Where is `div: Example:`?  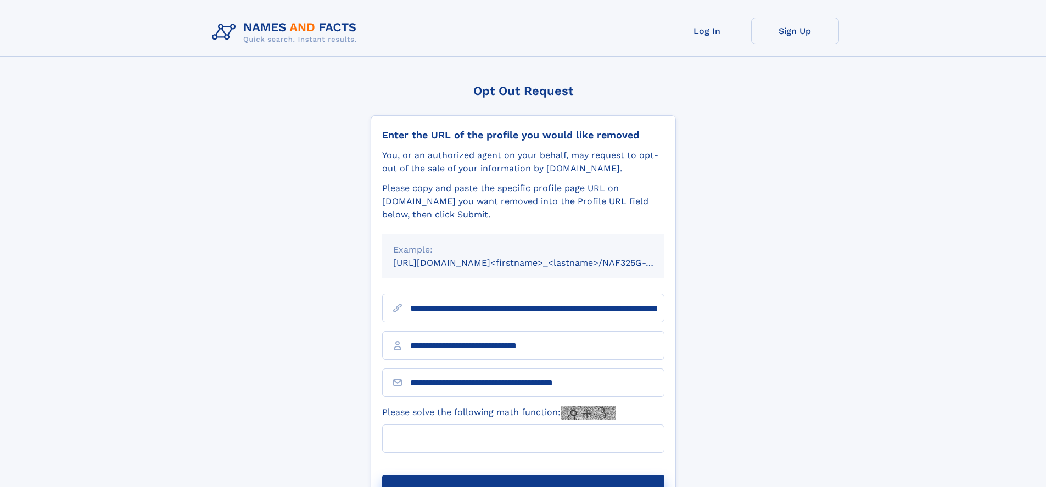
div: Example: is located at coordinates (523, 250).